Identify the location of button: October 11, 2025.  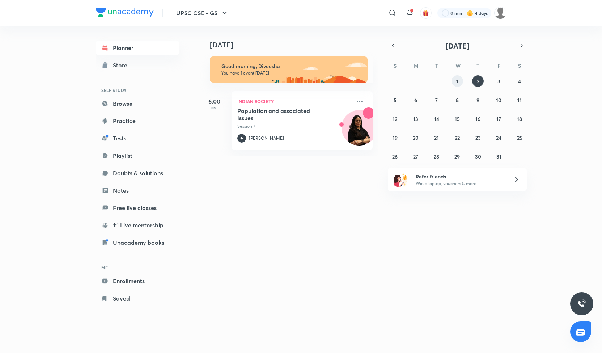
(520, 100).